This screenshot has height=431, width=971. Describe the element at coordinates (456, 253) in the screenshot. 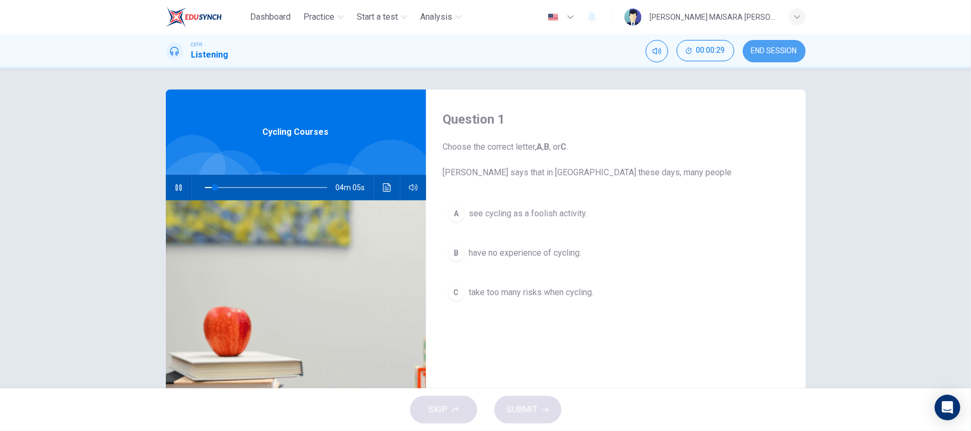

I see `div: B` at that location.